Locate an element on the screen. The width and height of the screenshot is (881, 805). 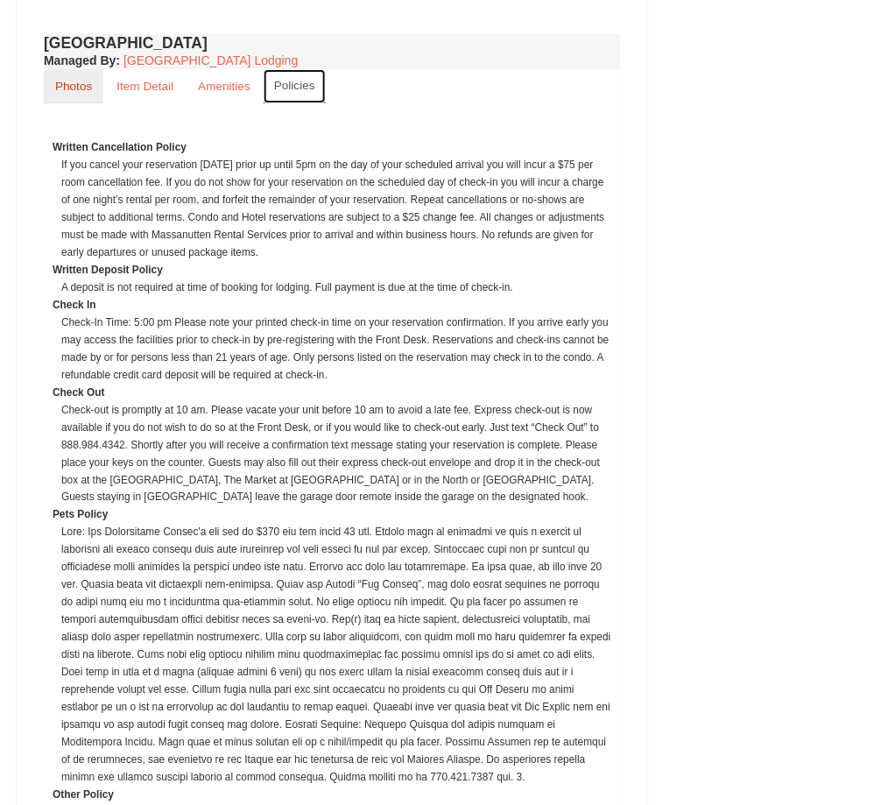
small: Photos is located at coordinates (74, 86).